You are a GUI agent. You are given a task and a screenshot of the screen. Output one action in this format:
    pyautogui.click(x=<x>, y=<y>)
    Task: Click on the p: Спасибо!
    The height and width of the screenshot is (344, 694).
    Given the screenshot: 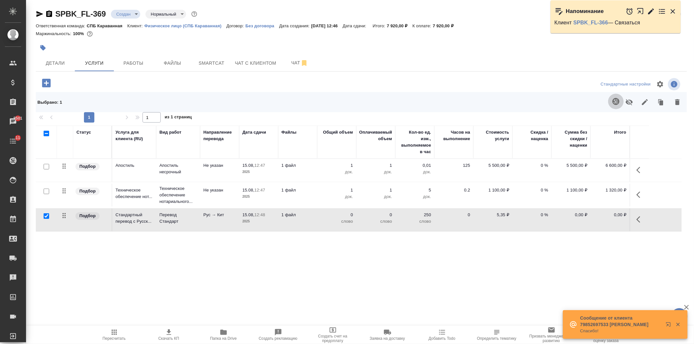 What is the action you would take?
    pyautogui.click(x=621, y=331)
    